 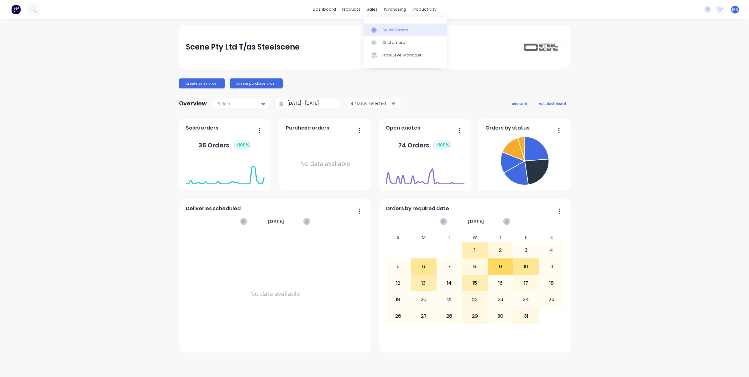 I want to click on div: 28, so click(x=450, y=316).